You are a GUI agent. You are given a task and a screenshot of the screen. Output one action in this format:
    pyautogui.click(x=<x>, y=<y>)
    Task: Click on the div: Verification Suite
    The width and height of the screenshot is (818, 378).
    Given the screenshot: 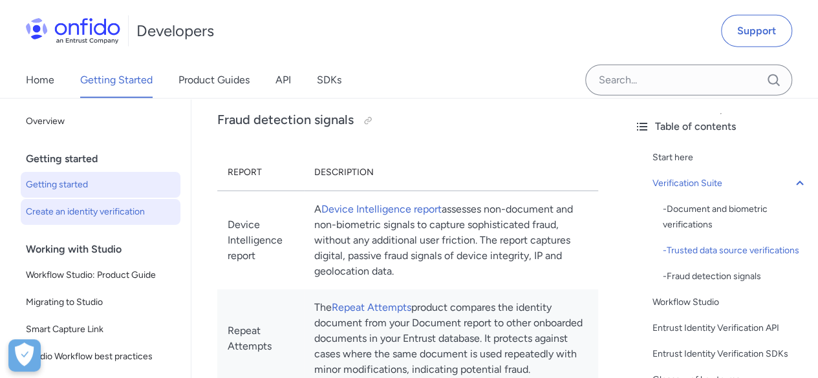 What is the action you would take?
    pyautogui.click(x=730, y=184)
    